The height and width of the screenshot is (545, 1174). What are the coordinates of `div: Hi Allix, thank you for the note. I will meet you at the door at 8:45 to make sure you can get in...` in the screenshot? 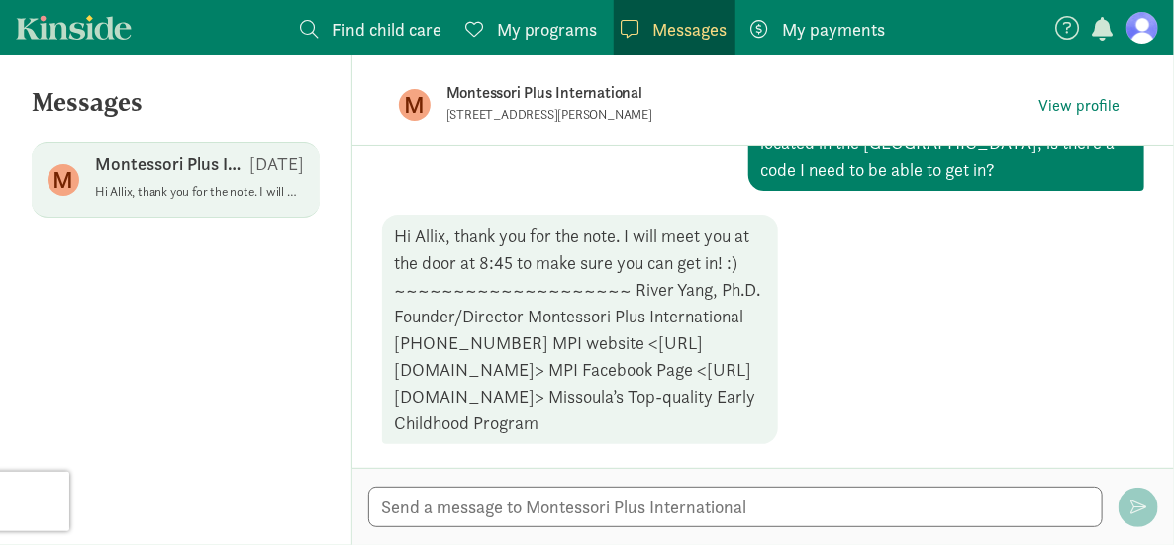 It's located at (580, 330).